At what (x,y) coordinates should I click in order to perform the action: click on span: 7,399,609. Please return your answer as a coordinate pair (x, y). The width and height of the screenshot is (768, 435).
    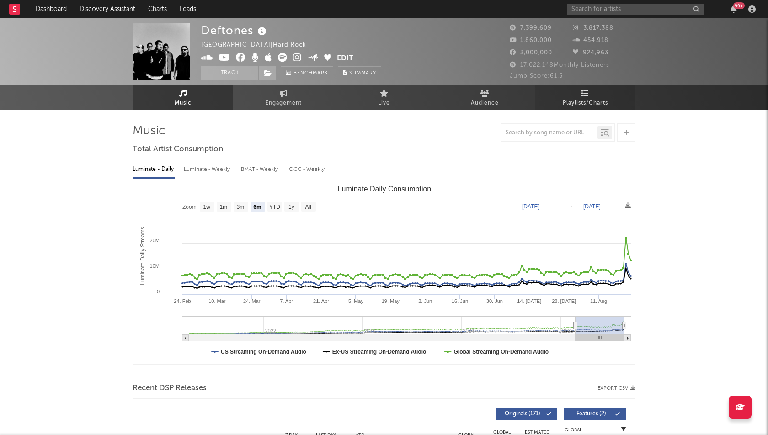
    Looking at the image, I should click on (531, 28).